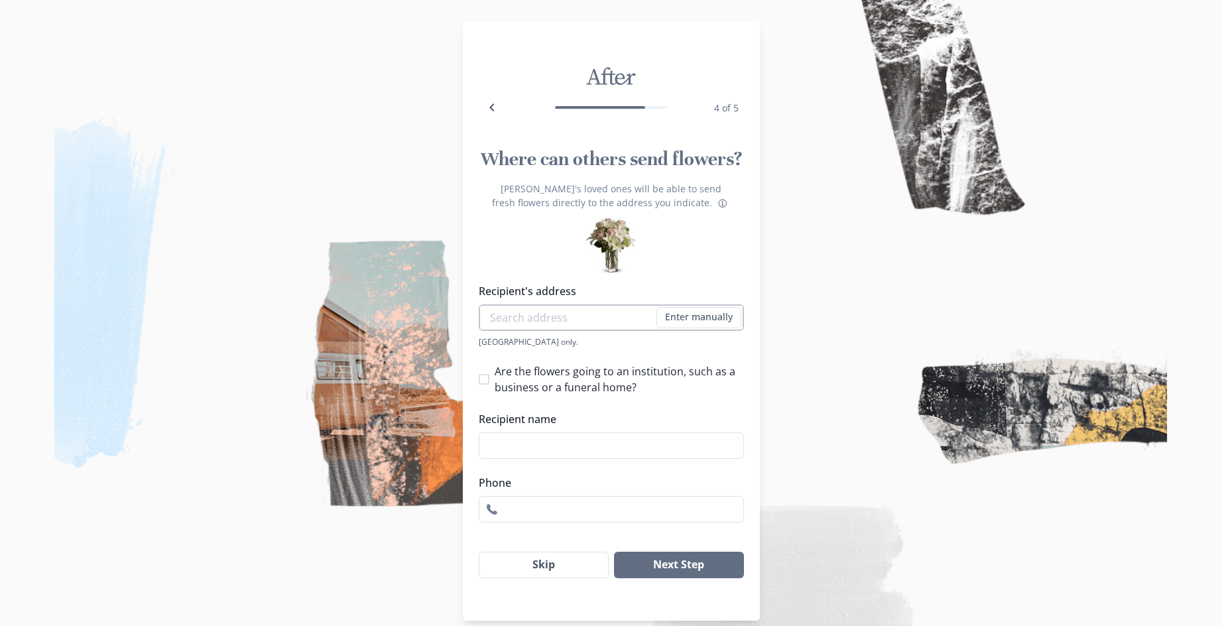 Image resolution: width=1222 pixels, height=626 pixels. I want to click on button: Back, so click(492, 107).